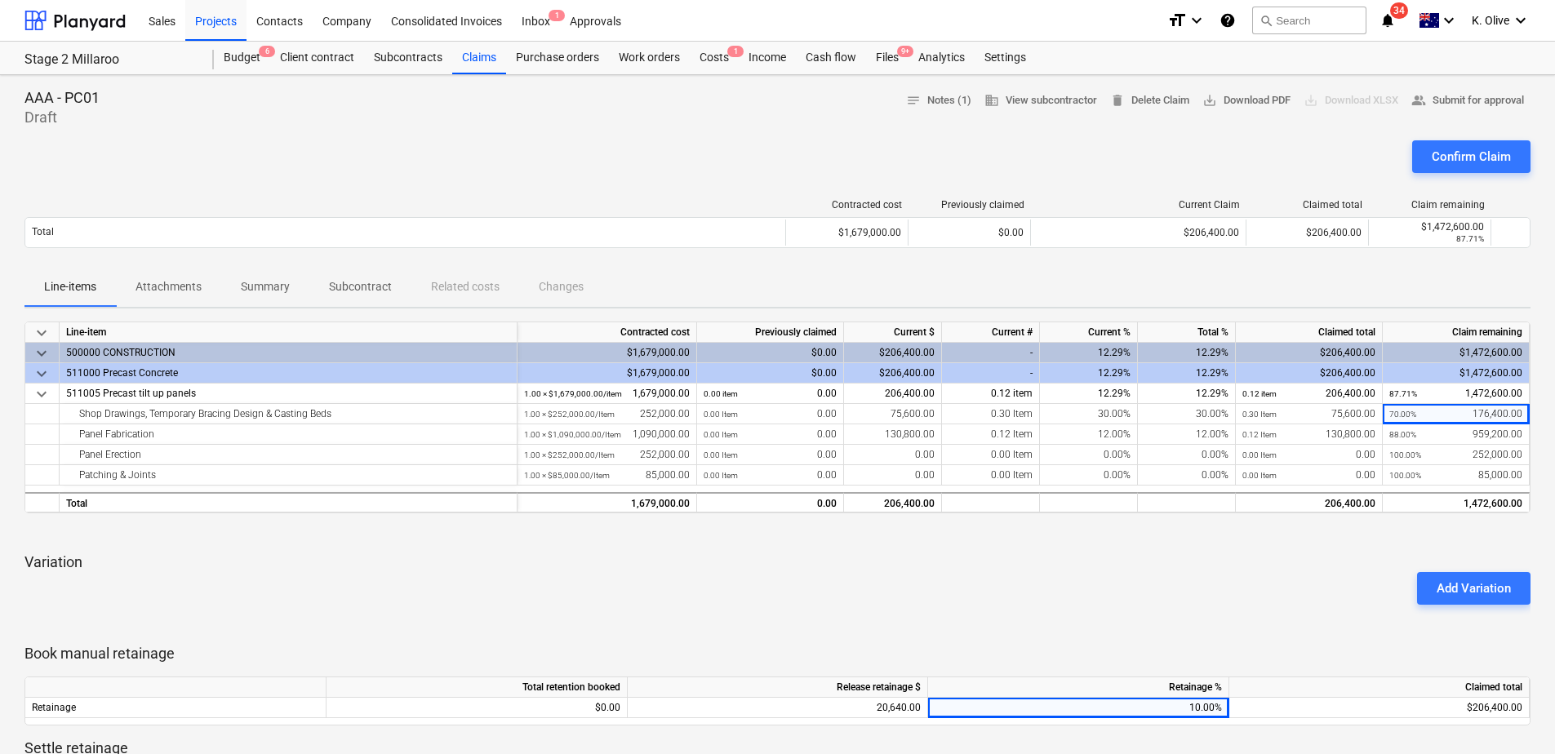 The width and height of the screenshot is (1555, 754). I want to click on i: Knowledge base, so click(1228, 20).